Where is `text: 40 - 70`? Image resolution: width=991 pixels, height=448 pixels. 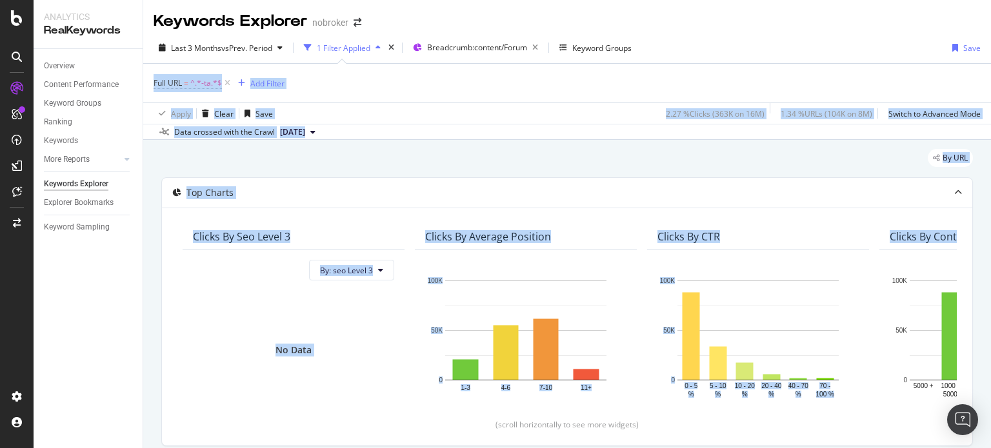 text: 40 - 70 is located at coordinates (799, 386).